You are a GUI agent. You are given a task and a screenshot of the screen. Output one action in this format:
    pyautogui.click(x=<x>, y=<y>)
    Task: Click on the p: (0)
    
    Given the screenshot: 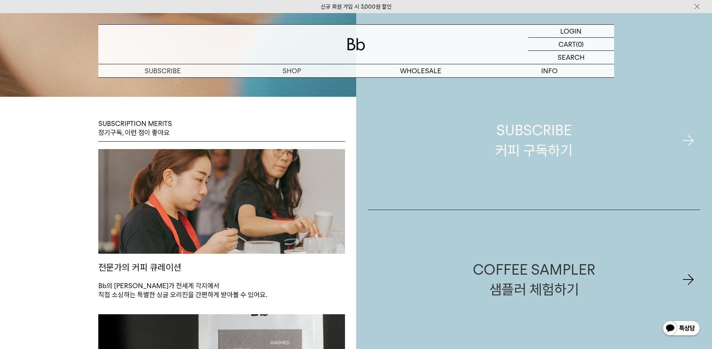 What is the action you would take?
    pyautogui.click(x=580, y=44)
    